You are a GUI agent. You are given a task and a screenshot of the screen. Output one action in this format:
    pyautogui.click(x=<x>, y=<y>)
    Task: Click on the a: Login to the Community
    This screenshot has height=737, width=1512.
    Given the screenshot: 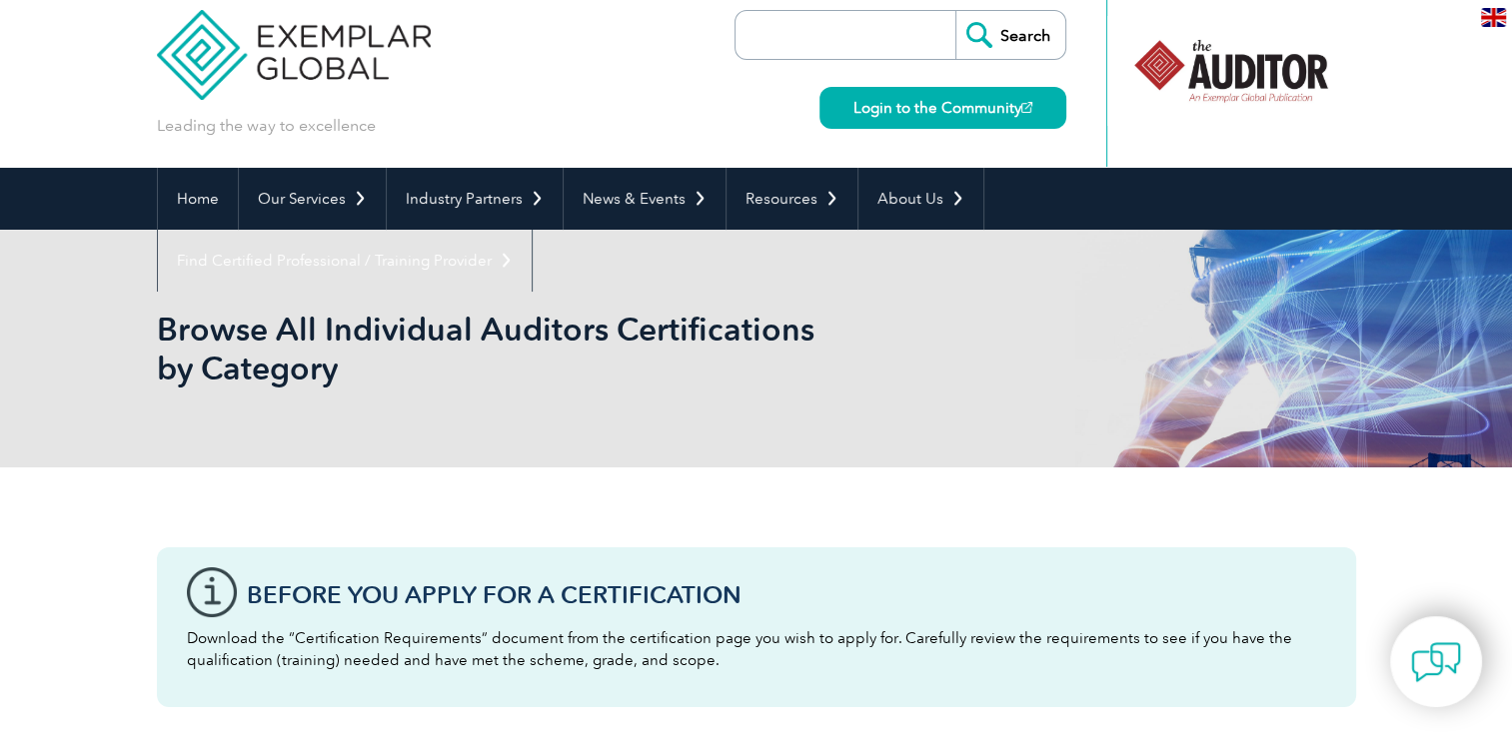 What is the action you would take?
    pyautogui.click(x=942, y=108)
    